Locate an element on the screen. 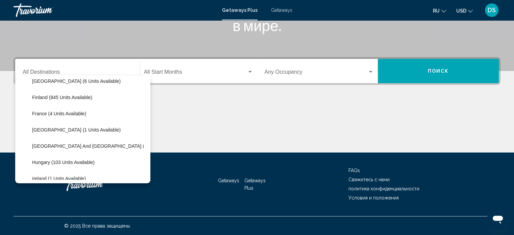 The height and width of the screenshot is (235, 514). a: политика конфиденциальности is located at coordinates (384, 189).